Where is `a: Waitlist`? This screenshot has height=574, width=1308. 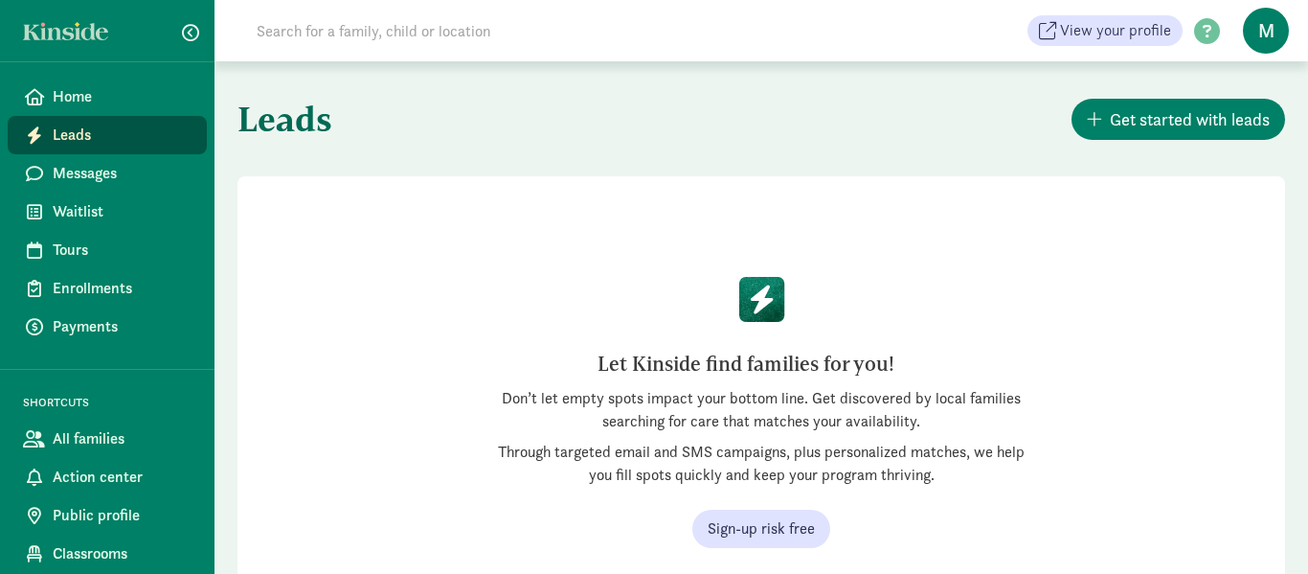
a: Waitlist is located at coordinates (107, 212).